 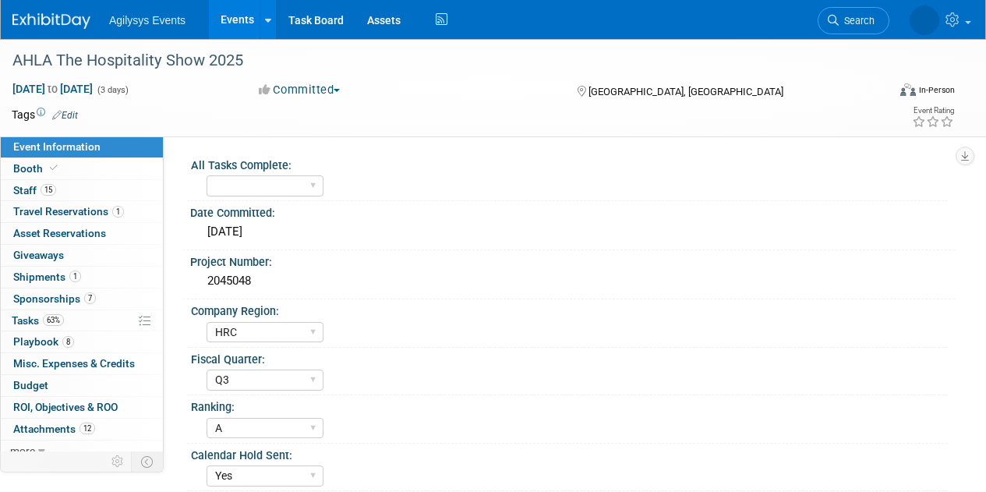 What do you see at coordinates (57, 147) in the screenshot?
I see `span: Event Information` at bounding box center [57, 147].